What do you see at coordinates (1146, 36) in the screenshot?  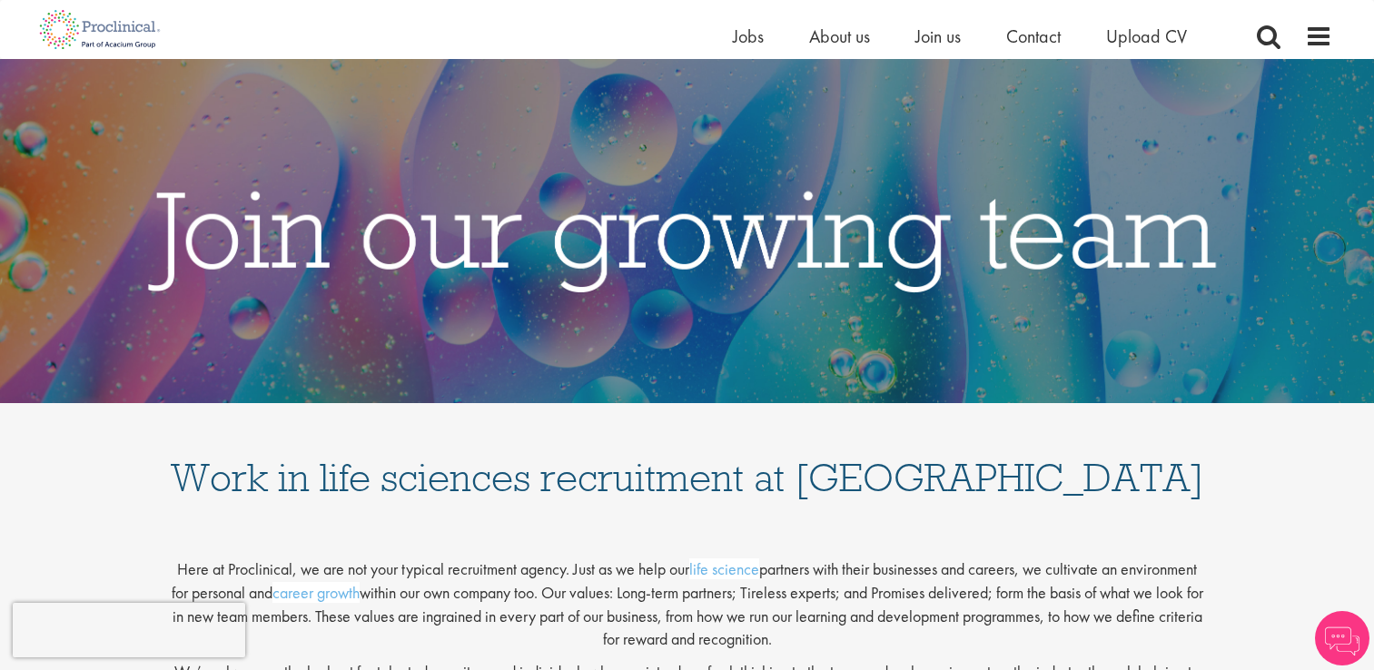 I see `span: Upload CV` at bounding box center [1146, 36].